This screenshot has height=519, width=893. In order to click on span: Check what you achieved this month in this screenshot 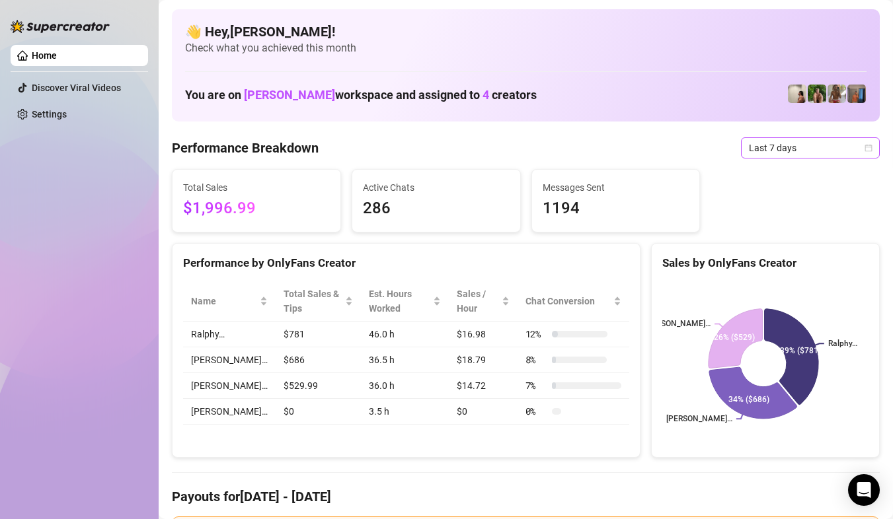, I will do `click(525, 48)`.